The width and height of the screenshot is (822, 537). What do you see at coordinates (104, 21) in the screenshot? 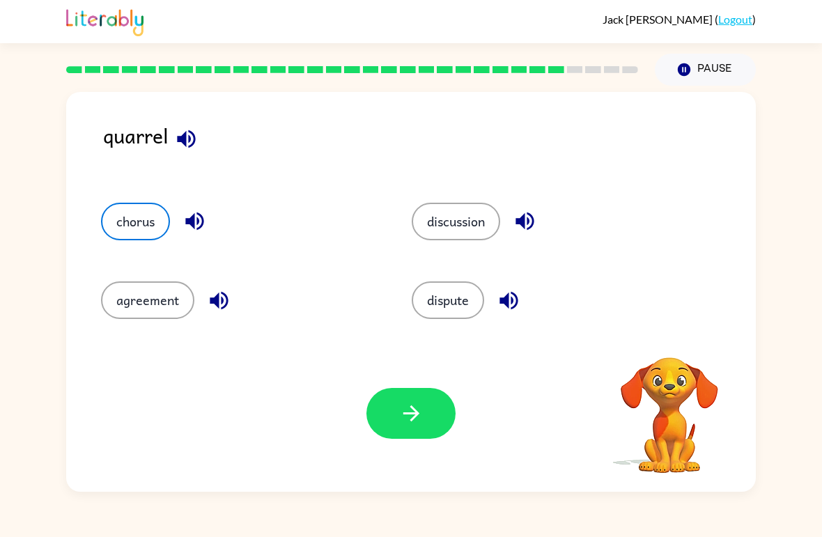
I see `img: Literably` at bounding box center [104, 21].